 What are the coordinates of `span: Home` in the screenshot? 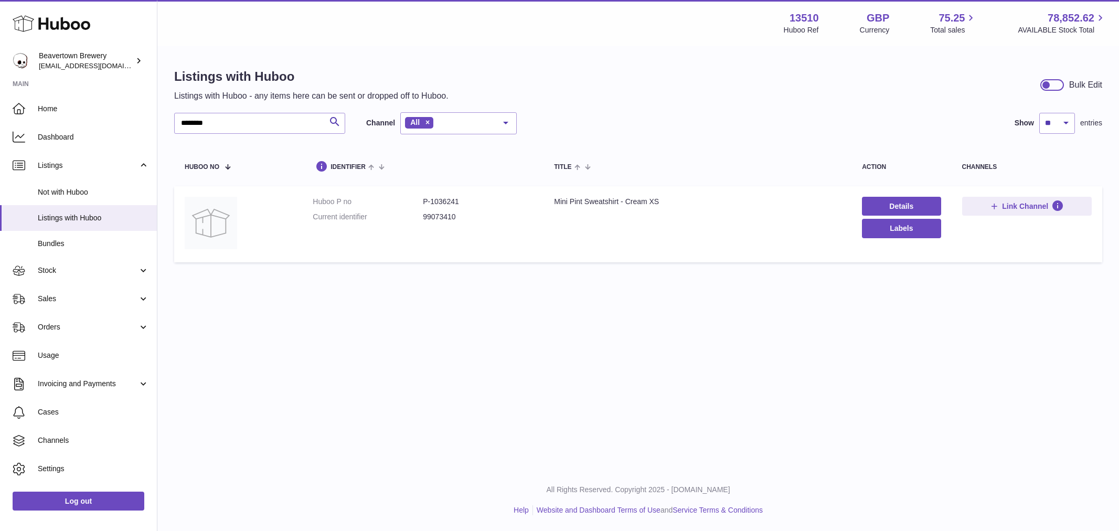 It's located at (93, 109).